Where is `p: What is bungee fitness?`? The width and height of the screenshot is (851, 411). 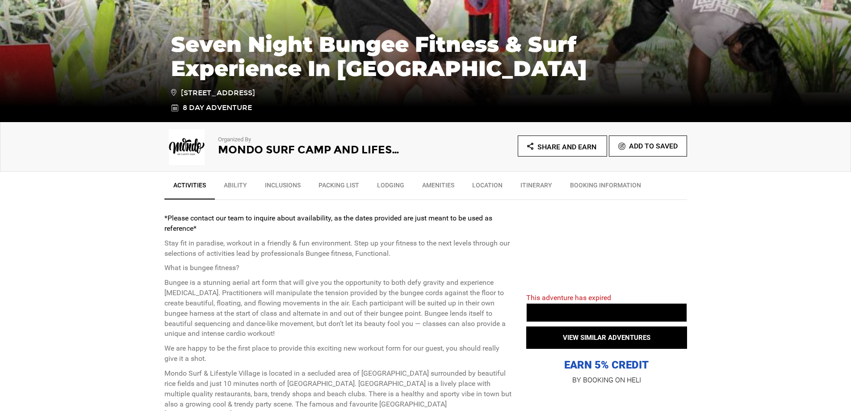
p: What is bungee fitness? is located at coordinates (339, 268).